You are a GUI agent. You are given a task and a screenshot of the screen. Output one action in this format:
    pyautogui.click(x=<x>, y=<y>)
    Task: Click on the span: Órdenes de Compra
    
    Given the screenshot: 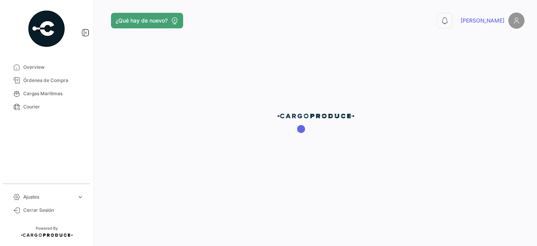 What is the action you would take?
    pyautogui.click(x=54, y=80)
    